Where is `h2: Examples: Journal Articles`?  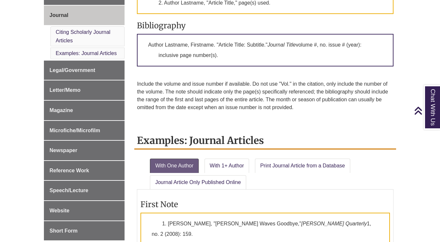 h2: Examples: Journal Articles is located at coordinates (265, 140).